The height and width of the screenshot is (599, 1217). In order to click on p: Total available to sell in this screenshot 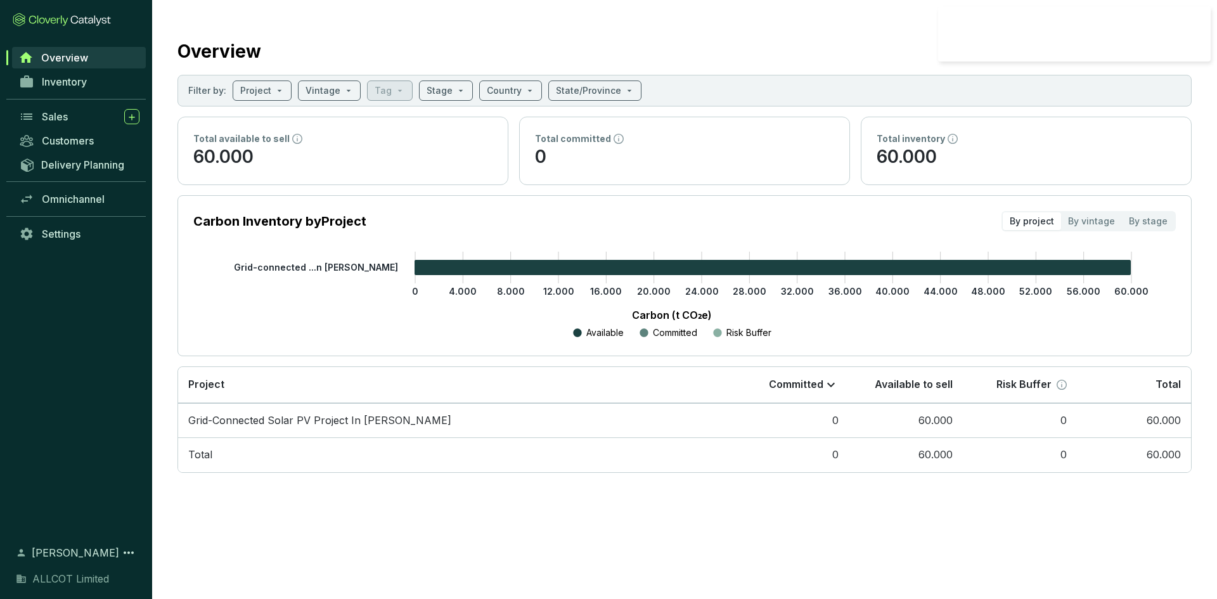, I will do `click(242, 139)`.